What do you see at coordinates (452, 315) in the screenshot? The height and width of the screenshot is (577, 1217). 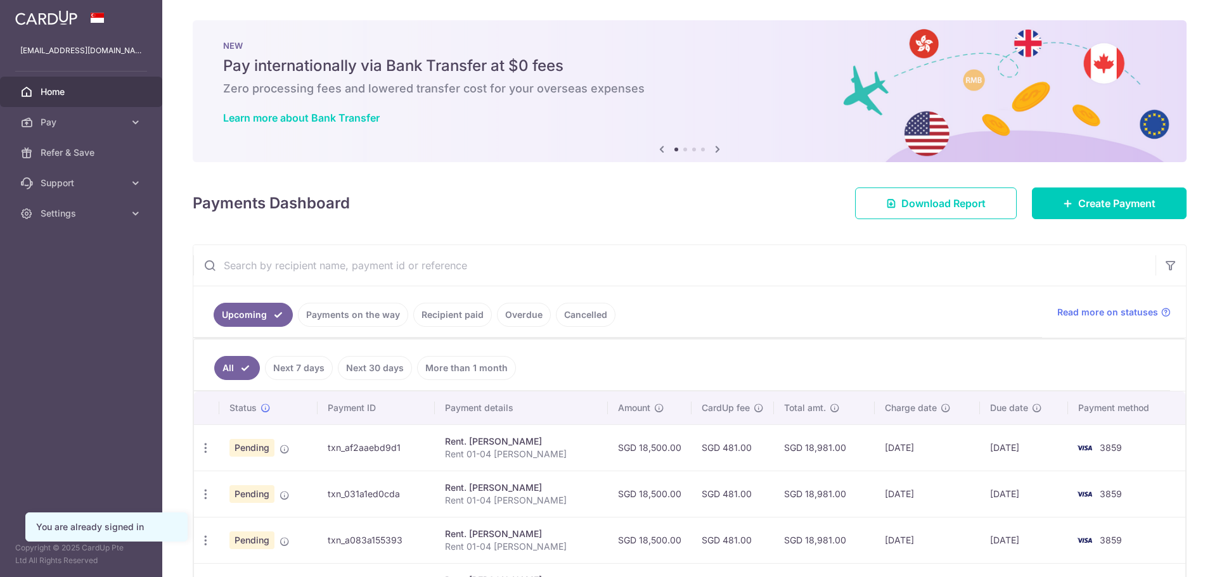 I see `a: Recipient paid` at bounding box center [452, 315].